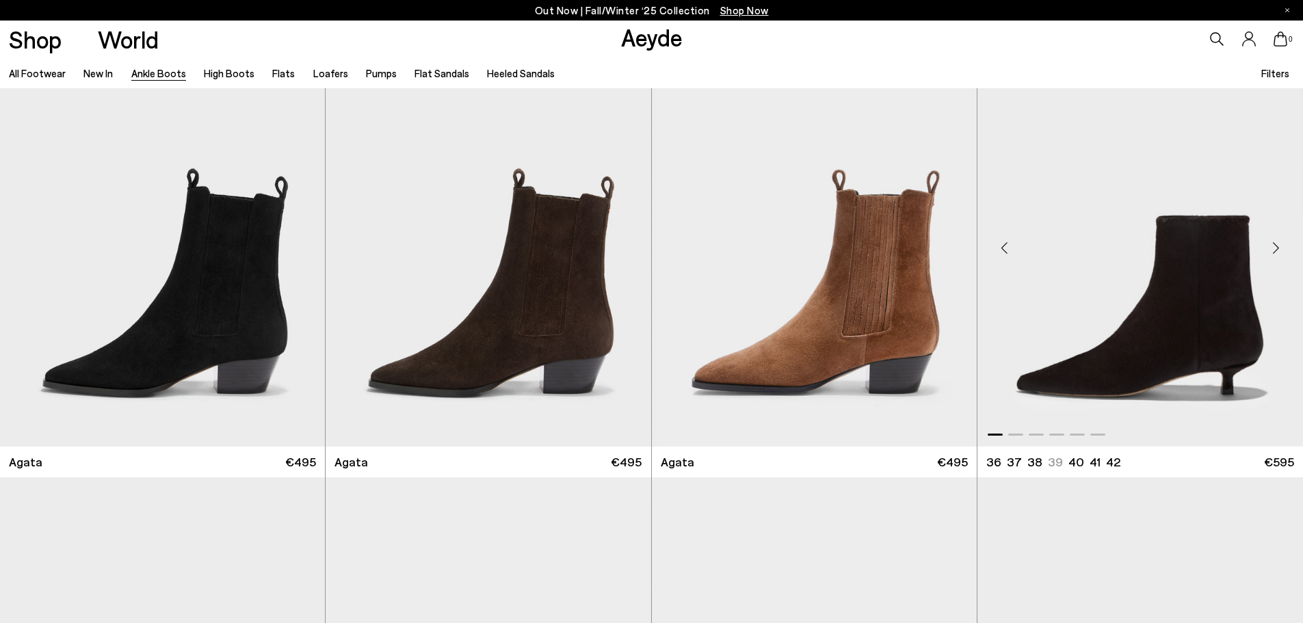 The width and height of the screenshot is (1303, 623). What do you see at coordinates (1140, 462) in the screenshot?
I see `a: 36 37 38 39 40 41 42 €595` at bounding box center [1140, 462].